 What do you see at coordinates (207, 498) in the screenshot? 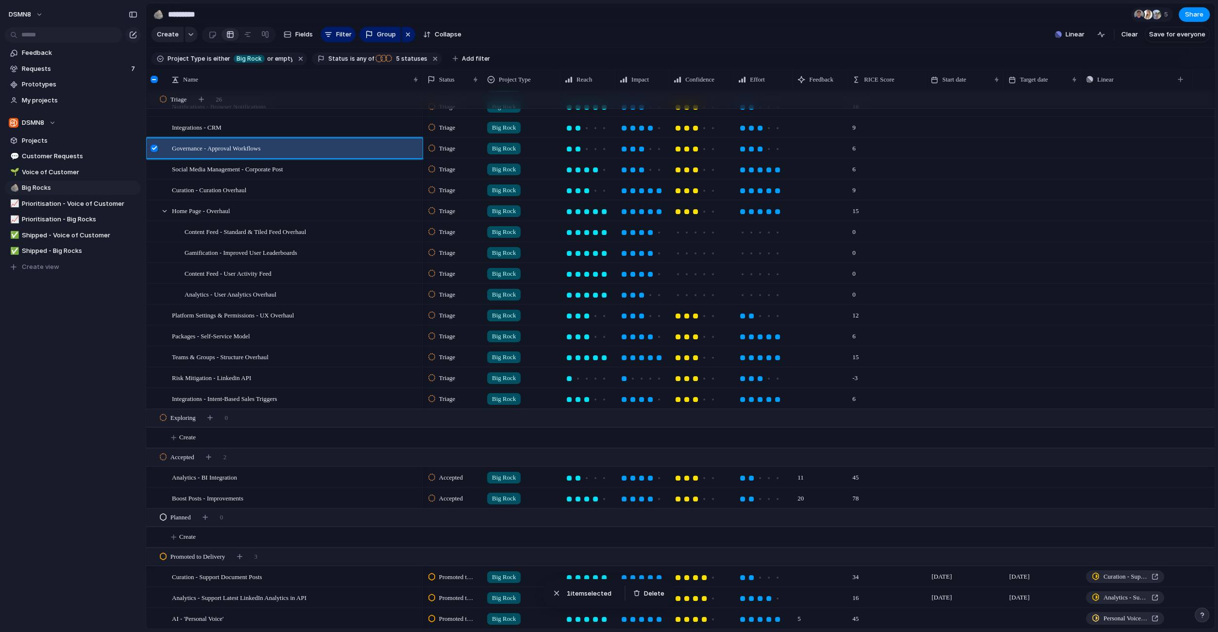
I see `span: Boost Posts - Improvements` at bounding box center [207, 498].